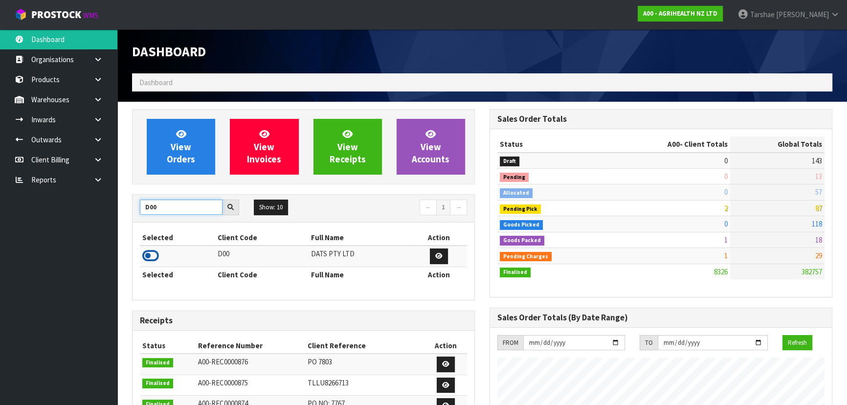  Describe the element at coordinates (721, 271) in the screenshot. I see `span: 8326` at that location.